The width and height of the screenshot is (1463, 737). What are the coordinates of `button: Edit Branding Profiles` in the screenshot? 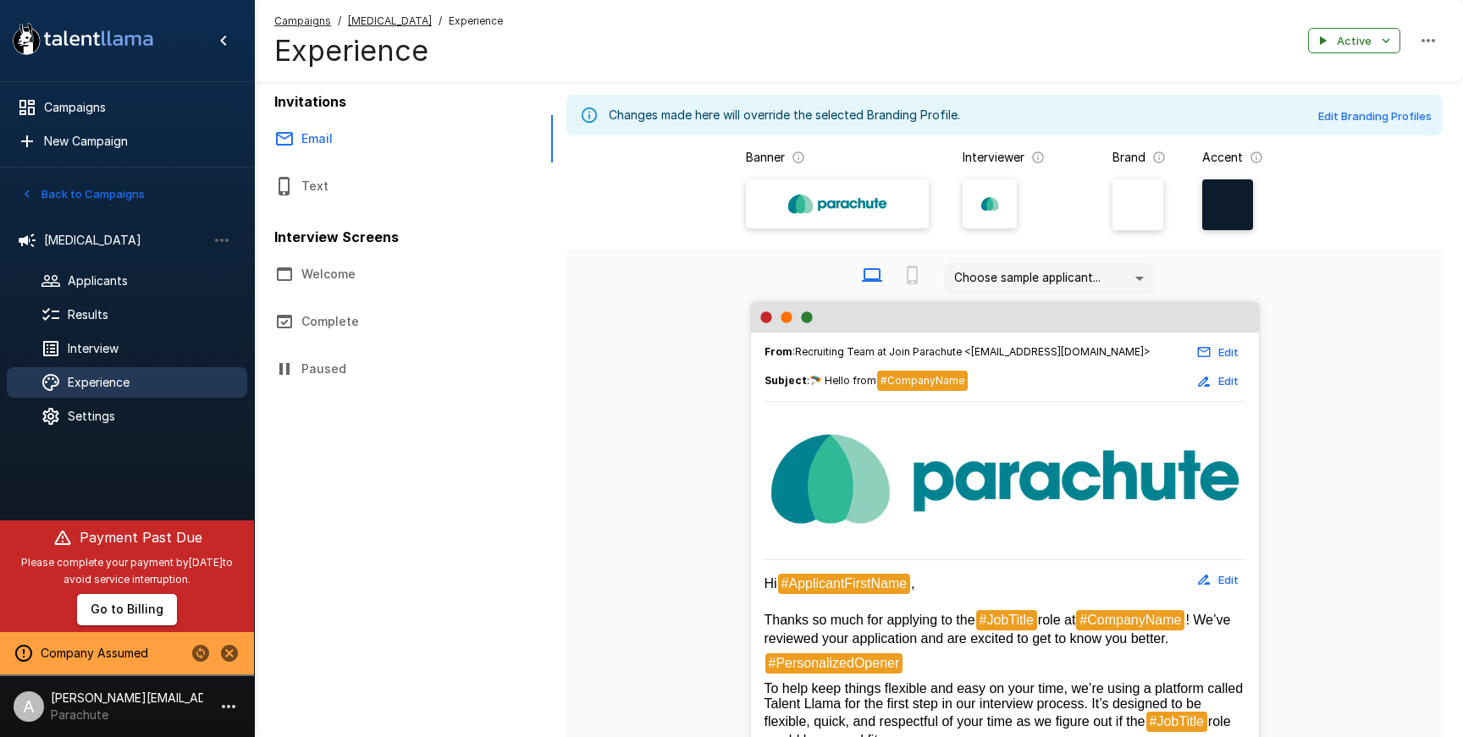 It's located at (1375, 116).